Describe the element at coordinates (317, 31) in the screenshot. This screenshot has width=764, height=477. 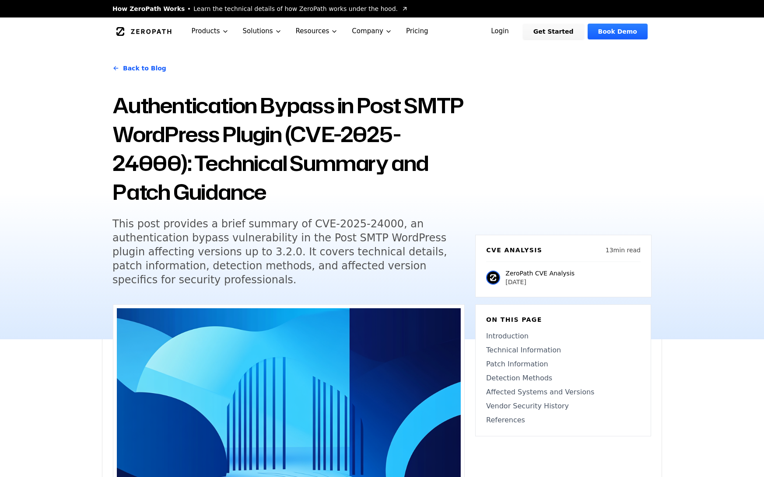
I see `button: Resources` at that location.